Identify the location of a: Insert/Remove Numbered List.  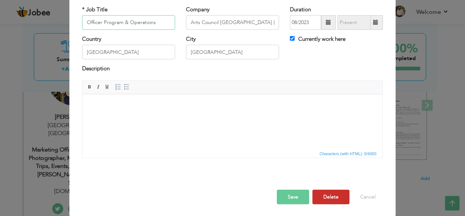
(118, 87).